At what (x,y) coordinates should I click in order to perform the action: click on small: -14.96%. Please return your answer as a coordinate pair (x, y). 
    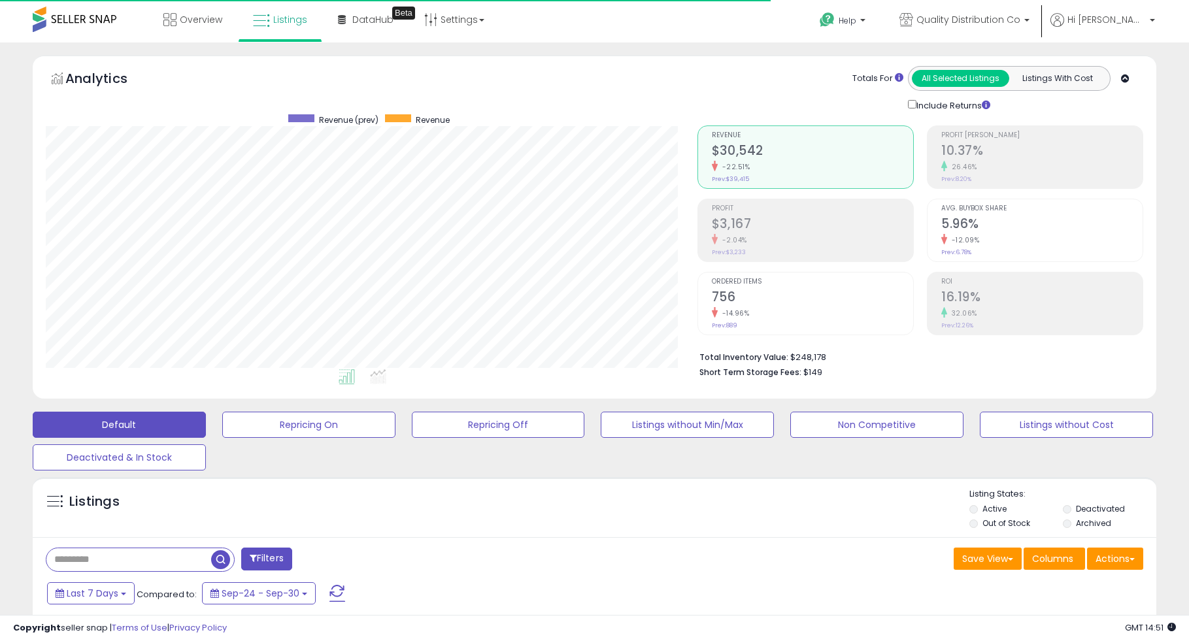
    Looking at the image, I should click on (733, 313).